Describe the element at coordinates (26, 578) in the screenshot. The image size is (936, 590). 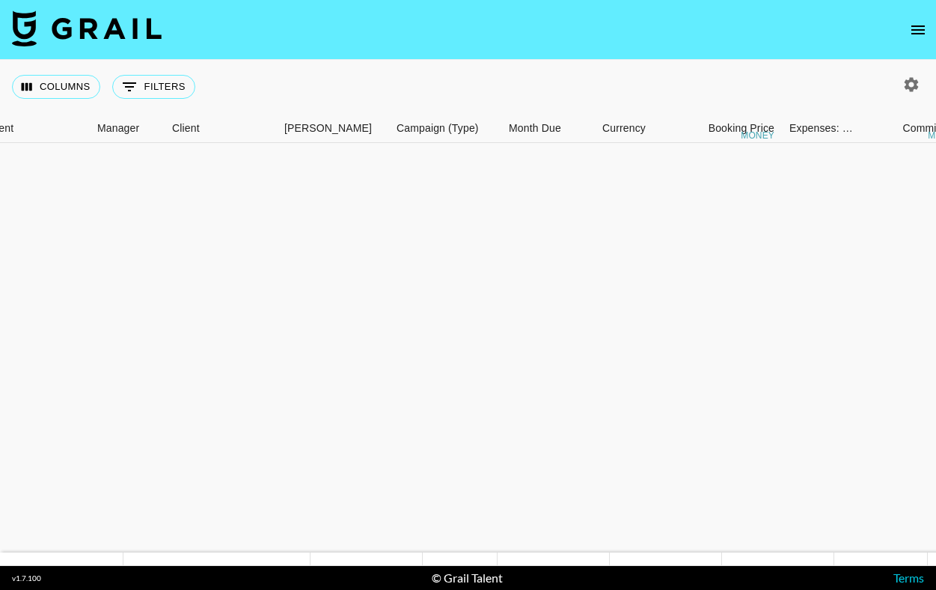
I see `div: v 1.7.100` at that location.